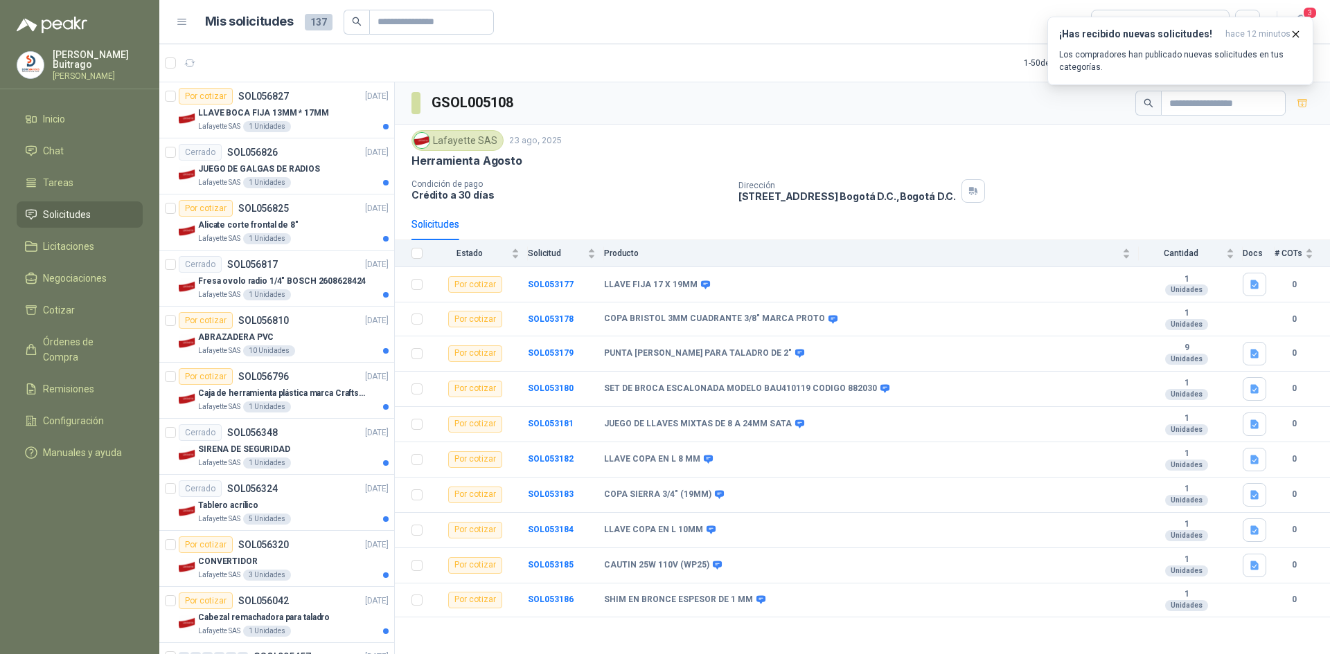 Image resolution: width=1330 pixels, height=654 pixels. Describe the element at coordinates (319, 22) in the screenshot. I see `span: 137` at that location.